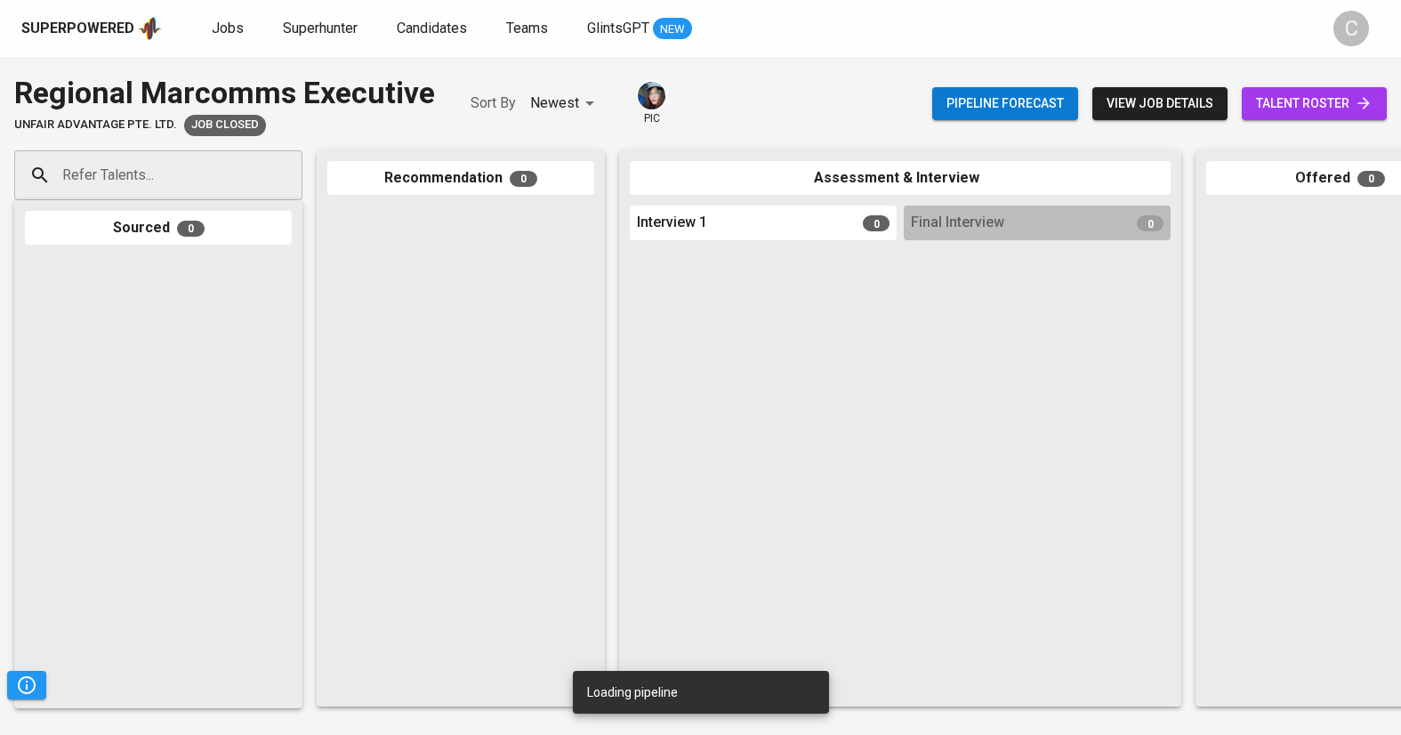 This screenshot has width=1401, height=735. I want to click on span: Interview 1, so click(672, 222).